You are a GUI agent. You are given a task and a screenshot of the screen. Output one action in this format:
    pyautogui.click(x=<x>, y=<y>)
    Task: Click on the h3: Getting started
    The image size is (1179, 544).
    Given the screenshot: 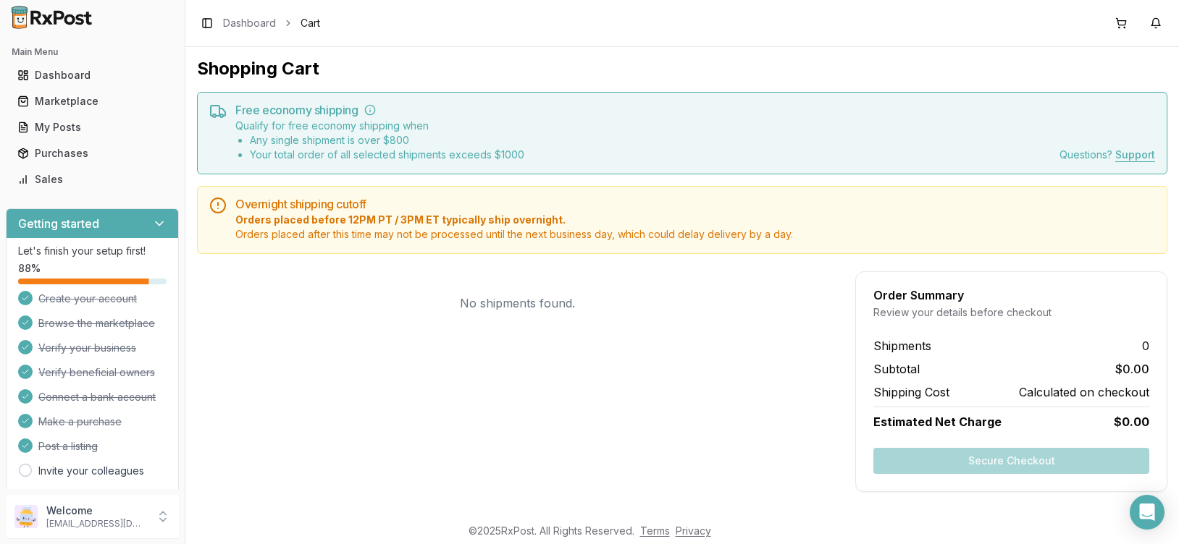 What is the action you would take?
    pyautogui.click(x=59, y=224)
    